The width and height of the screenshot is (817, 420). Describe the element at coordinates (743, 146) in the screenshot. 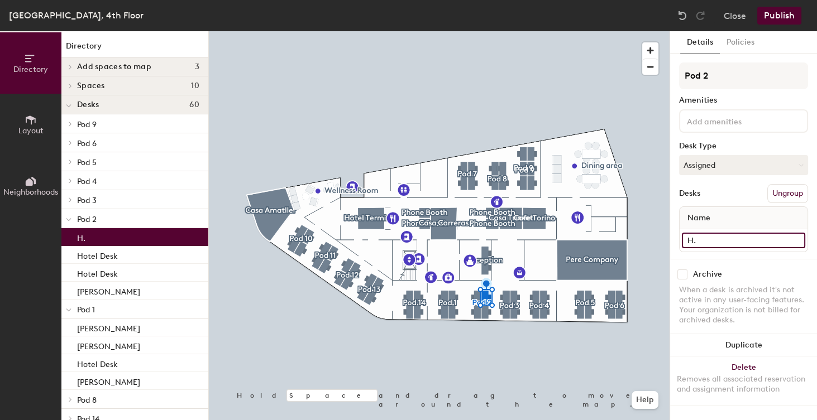

I see `div: Desk Type` at that location.